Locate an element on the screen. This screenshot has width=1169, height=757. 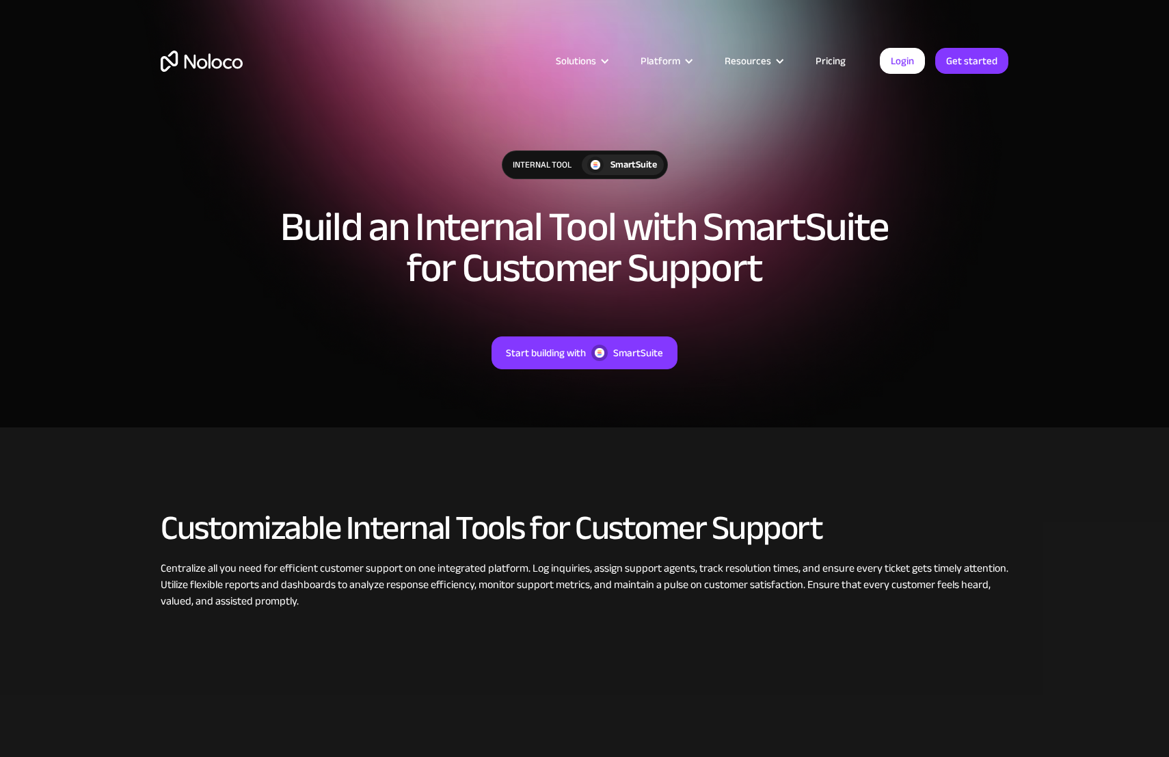
h2: Customizable Internal Tools for Customer Support is located at coordinates (584, 528).